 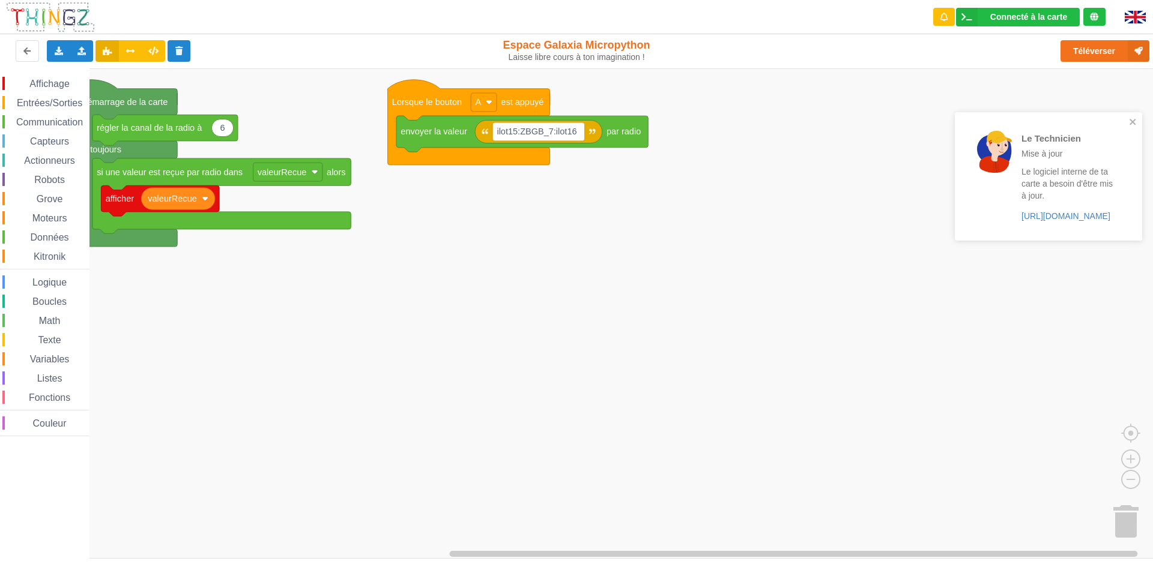 I want to click on span: Kitronik, so click(x=49, y=256).